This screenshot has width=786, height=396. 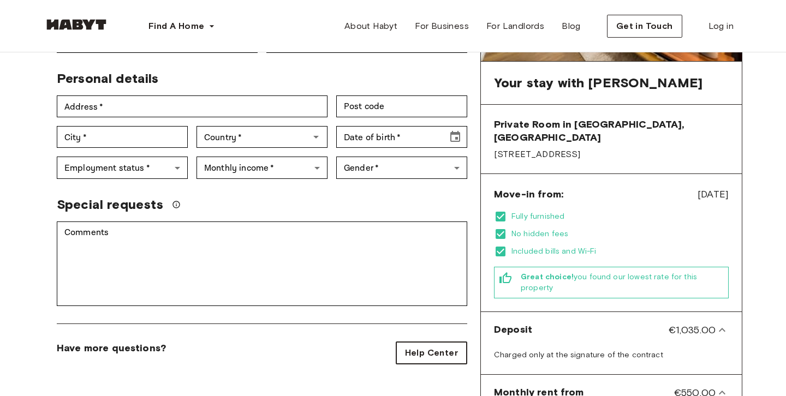 What do you see at coordinates (571, 26) in the screenshot?
I see `span: Blog` at bounding box center [571, 26].